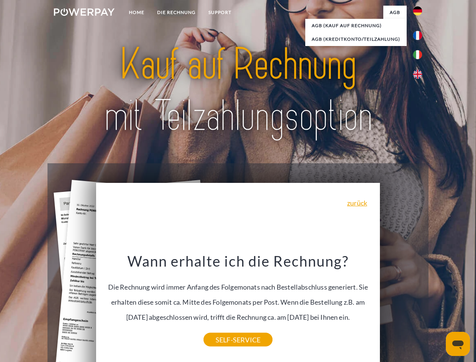  I want to click on img: logo-powerpay-white.svg, so click(84, 12).